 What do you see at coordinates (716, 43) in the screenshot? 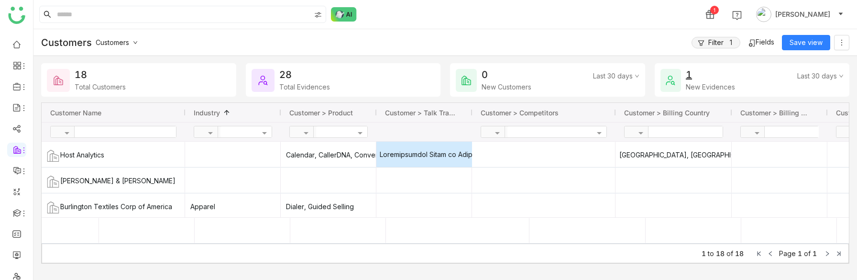
I see `button: Filter1` at bounding box center [716, 43].